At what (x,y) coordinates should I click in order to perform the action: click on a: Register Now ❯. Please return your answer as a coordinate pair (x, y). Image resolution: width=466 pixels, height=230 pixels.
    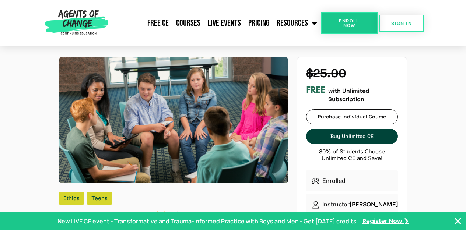
    Looking at the image, I should click on (385, 221).